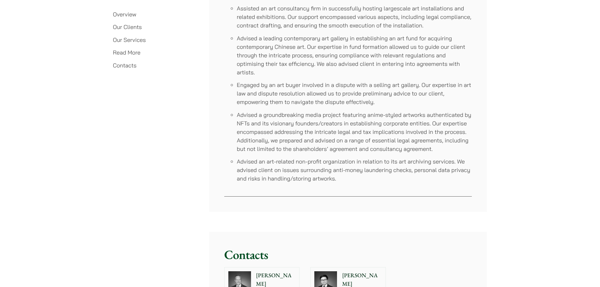 The width and height of the screenshot is (600, 287). Describe the element at coordinates (125, 65) in the screenshot. I see `a: Contacts` at that location.